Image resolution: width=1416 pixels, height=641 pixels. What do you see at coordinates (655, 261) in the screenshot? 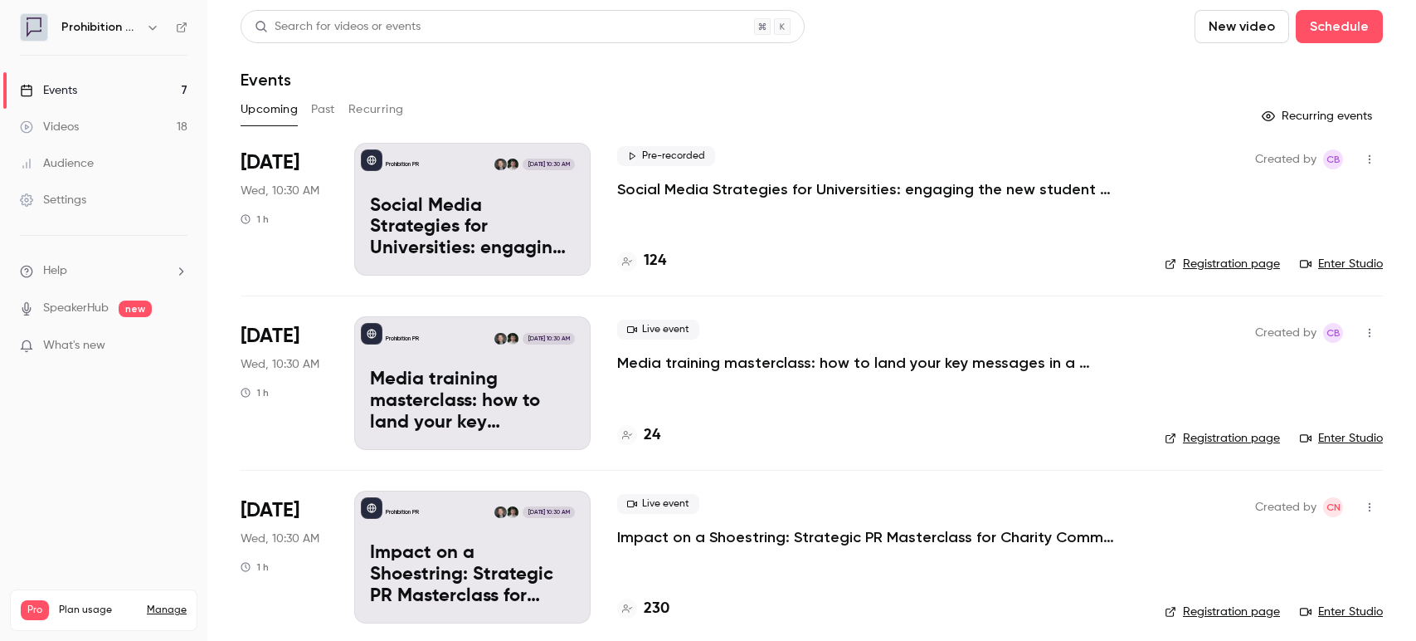
I see `h4: 124` at bounding box center [655, 261].